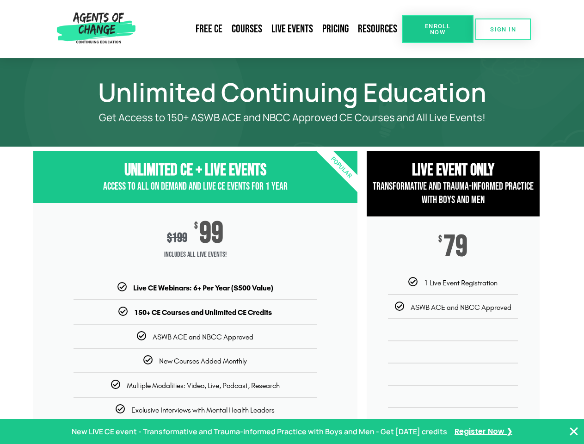  What do you see at coordinates (378, 29) in the screenshot?
I see `a: Resources` at bounding box center [378, 29].